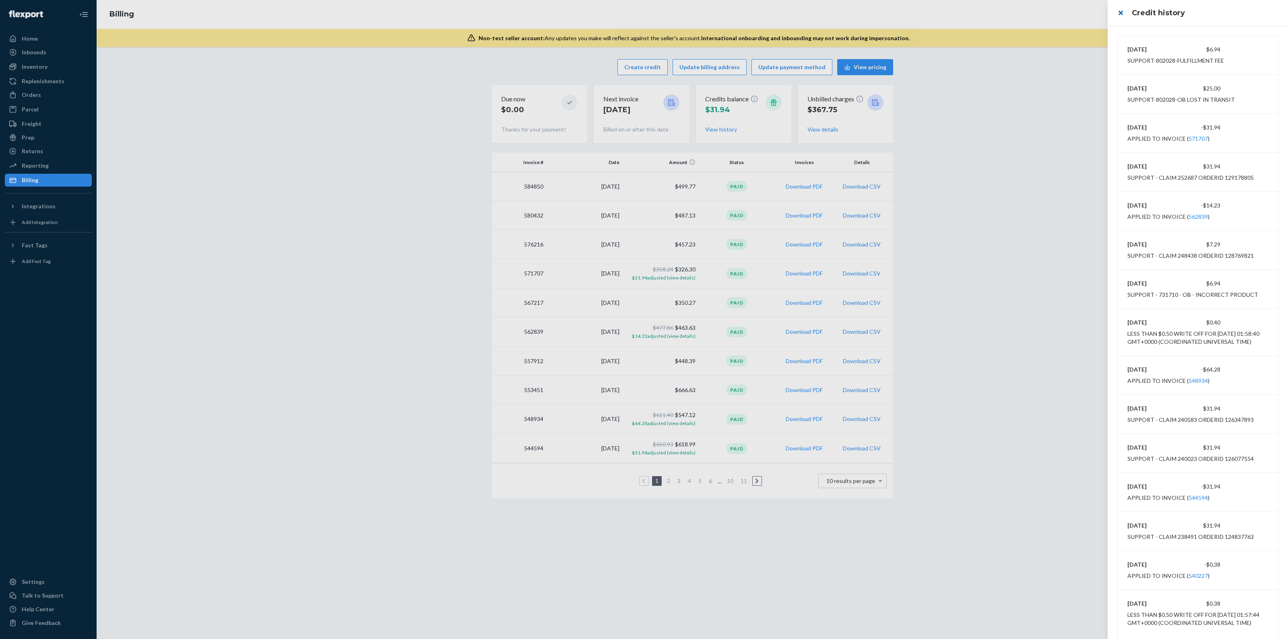  What do you see at coordinates (1197, 89) in the screenshot?
I see `div: $25.00` at bounding box center [1197, 89].